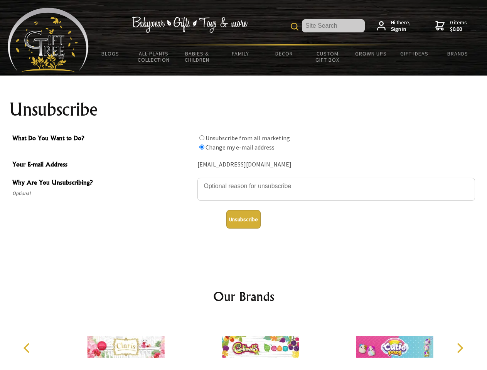  What do you see at coordinates (284, 54) in the screenshot?
I see `a: Decor` at bounding box center [284, 54].